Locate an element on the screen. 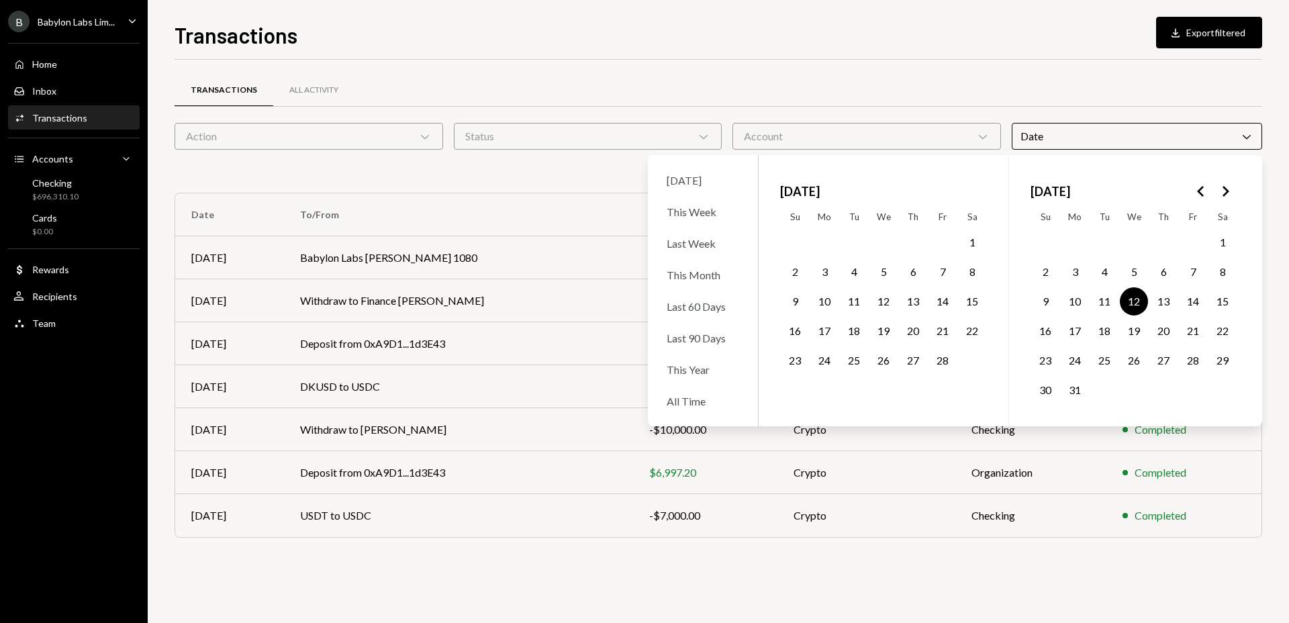  button: Sunday, March 16th, 2025 is located at coordinates (1045, 331).